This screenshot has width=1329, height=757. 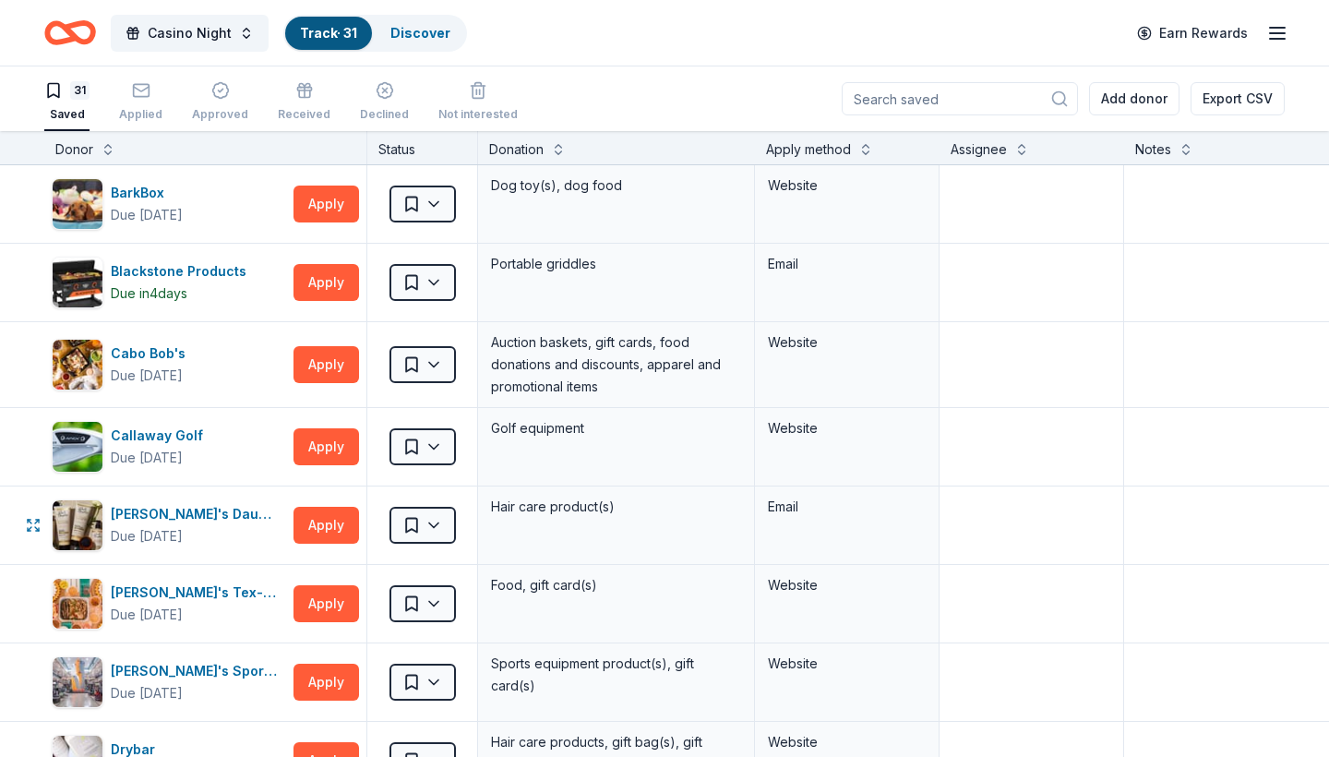 I want to click on div: Golf equipment, so click(x=615, y=428).